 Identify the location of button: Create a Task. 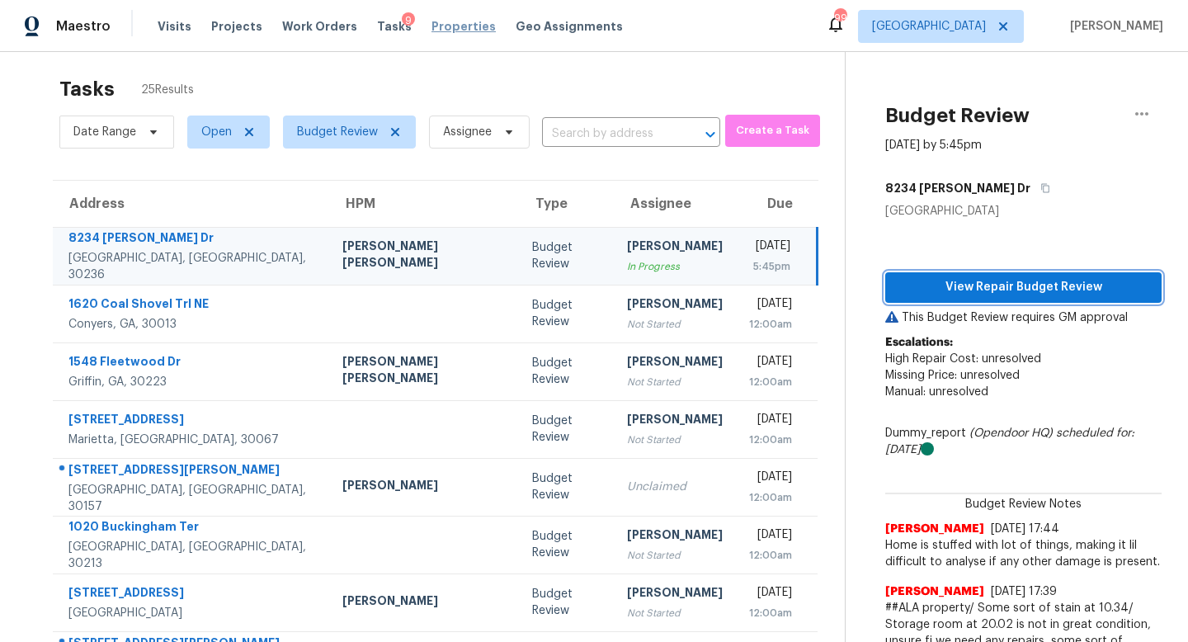
(772, 130).